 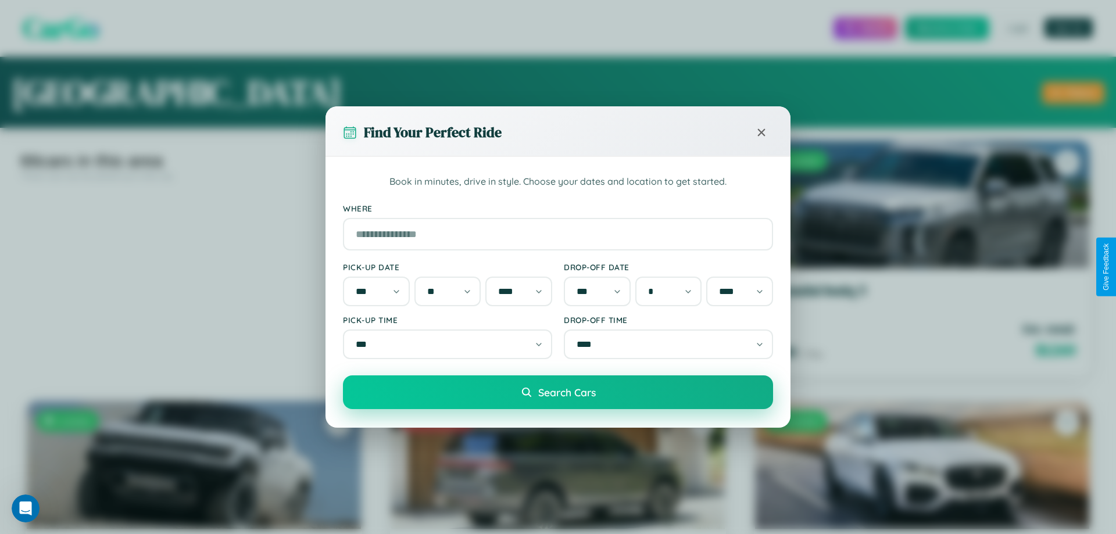 What do you see at coordinates (558, 208) in the screenshot?
I see `label: Where` at bounding box center [558, 208].